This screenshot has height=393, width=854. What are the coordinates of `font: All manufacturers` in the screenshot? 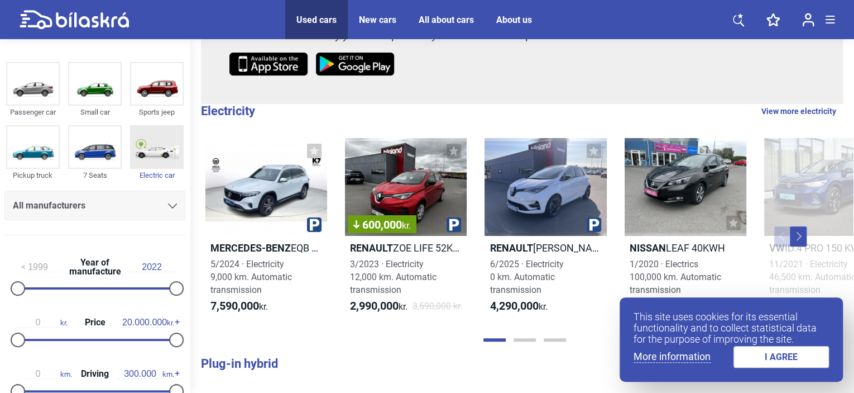 It's located at (49, 205).